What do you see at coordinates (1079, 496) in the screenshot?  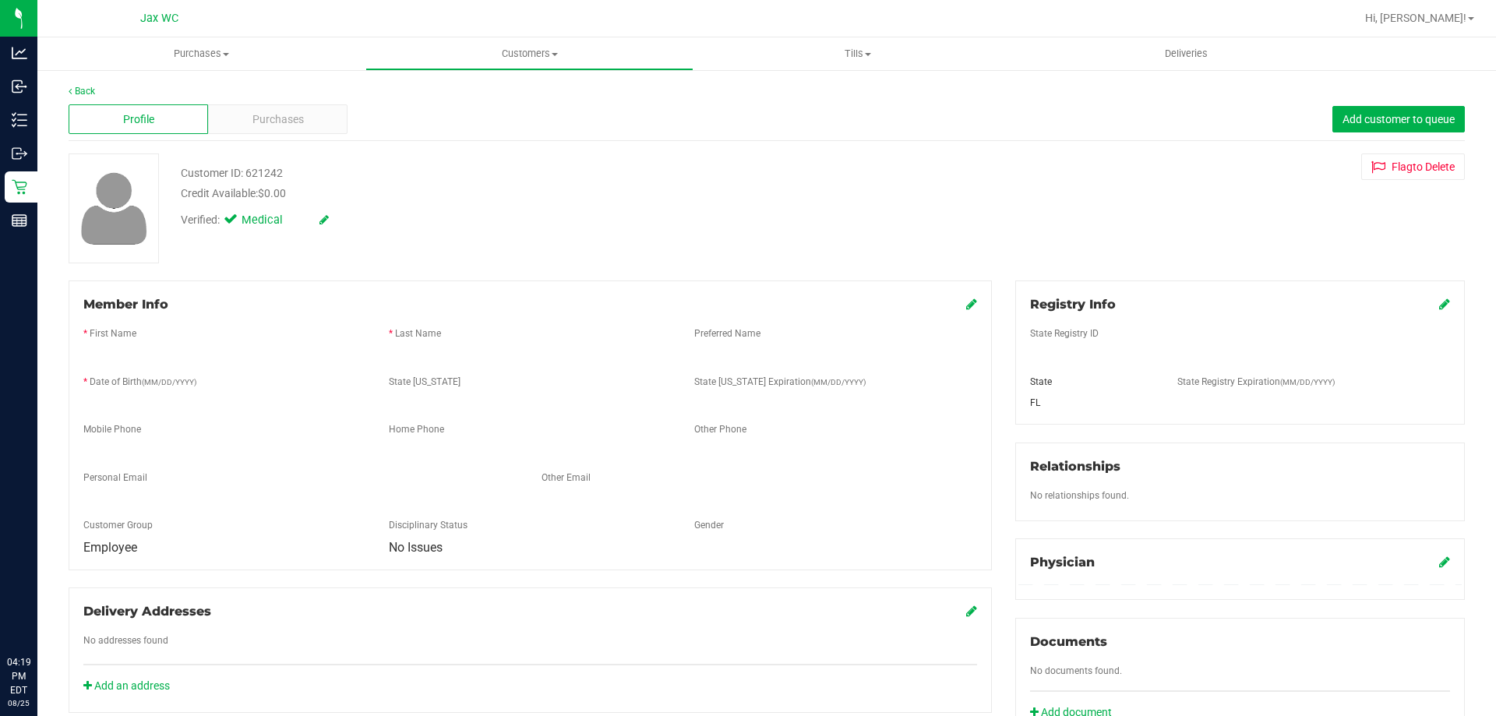 I see `label: No relationships found.` at bounding box center [1079, 496].